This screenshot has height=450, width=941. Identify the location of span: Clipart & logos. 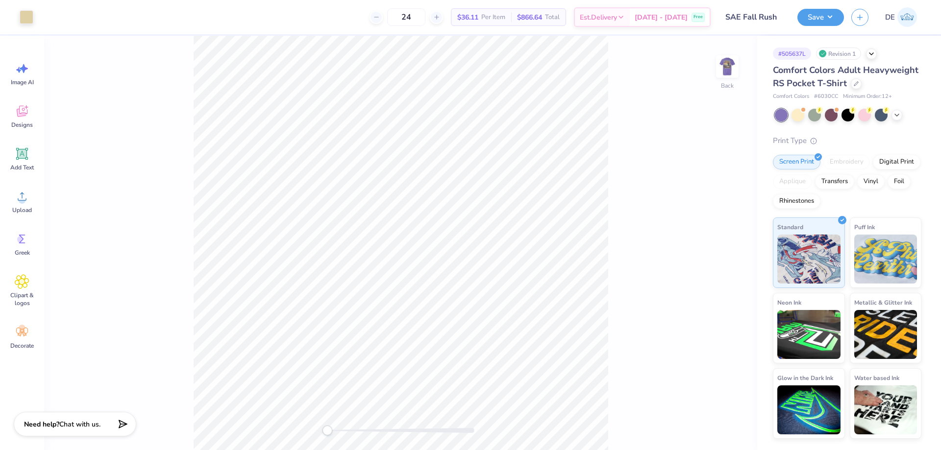
(22, 299).